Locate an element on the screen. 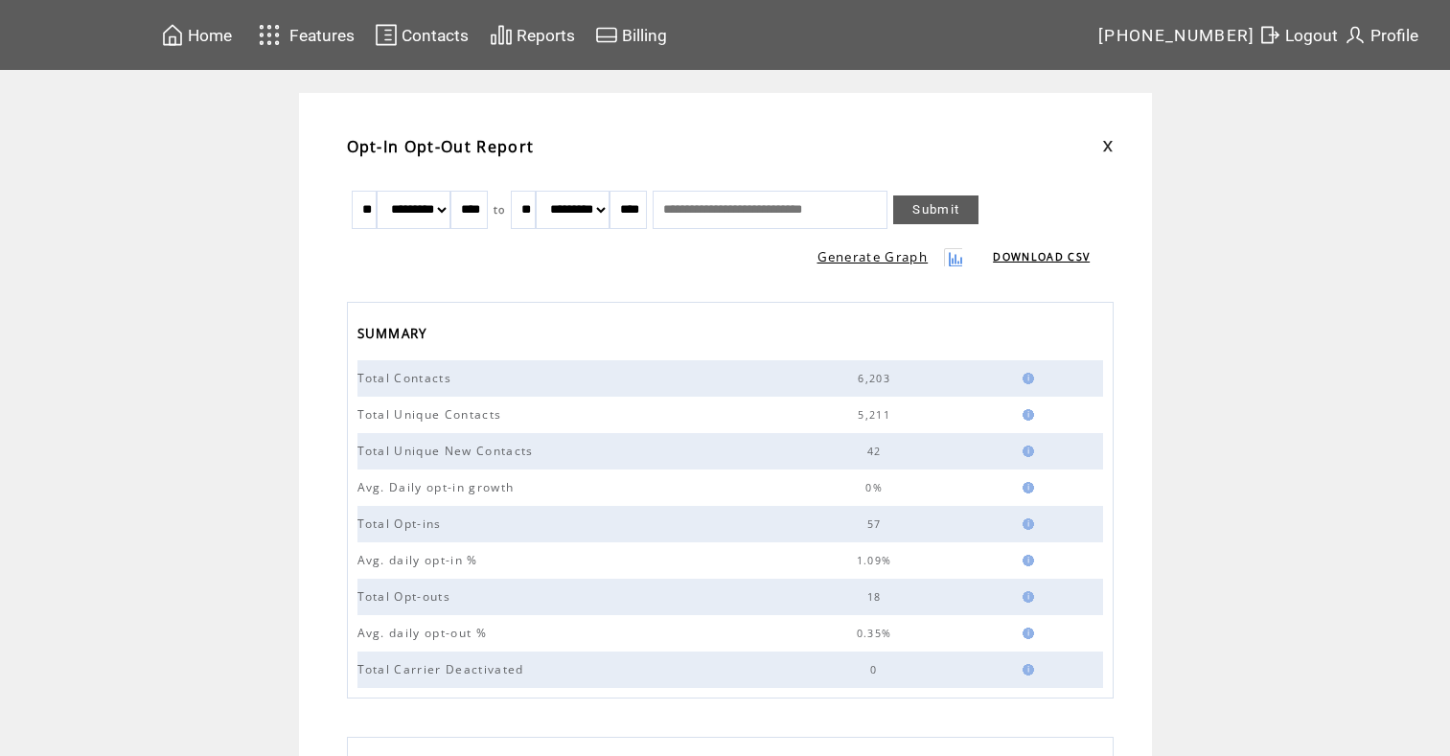 The height and width of the screenshot is (756, 1450). a: Submit is located at coordinates (936, 210).